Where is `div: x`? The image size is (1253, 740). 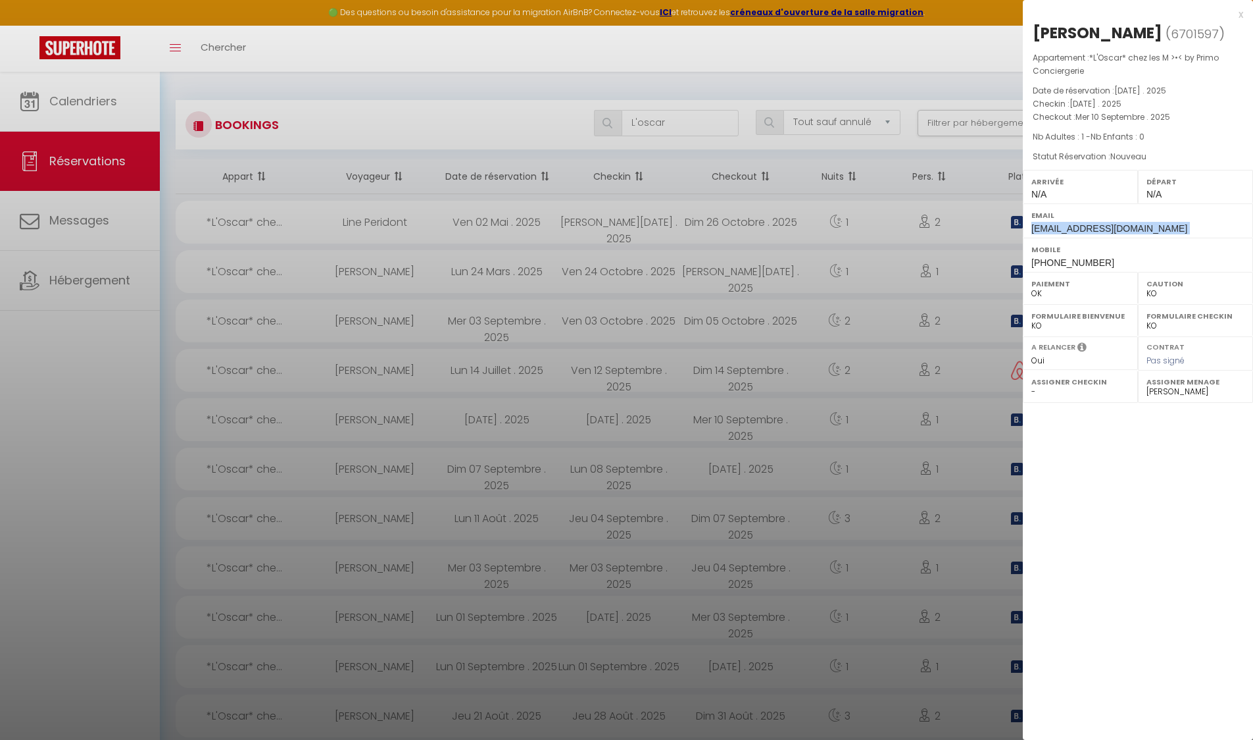
div: x is located at coordinates (1133, 14).